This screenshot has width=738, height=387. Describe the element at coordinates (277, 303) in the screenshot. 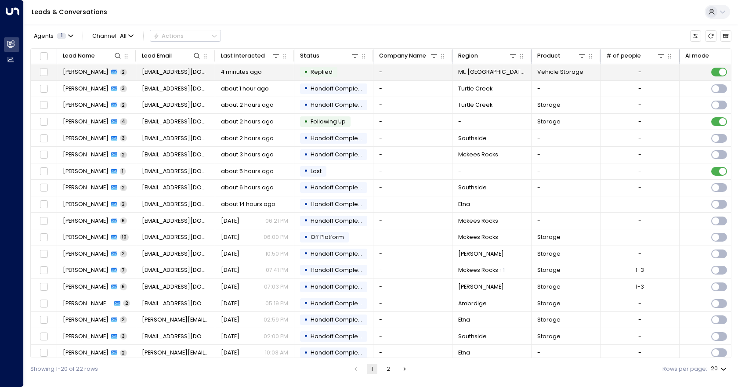

I see `p: 05:19 PM` at that location.